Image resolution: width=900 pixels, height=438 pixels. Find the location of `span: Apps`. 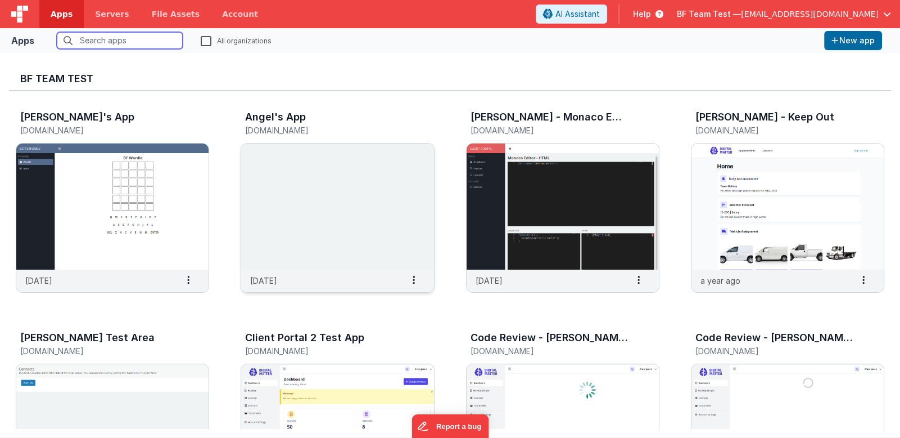

span: Apps is located at coordinates (61, 14).